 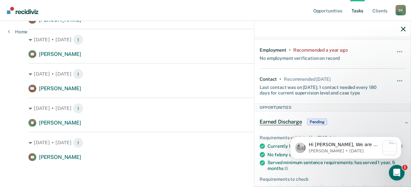 I want to click on div: Opportunities, so click(x=333, y=108).